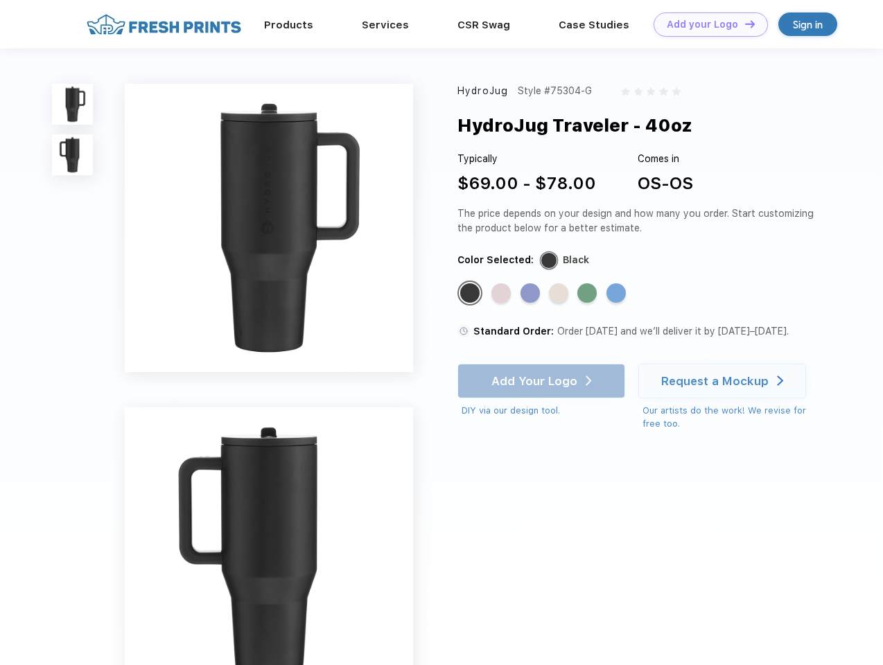 The image size is (883, 665). Describe the element at coordinates (559, 293) in the screenshot. I see `div: Cream` at that location.